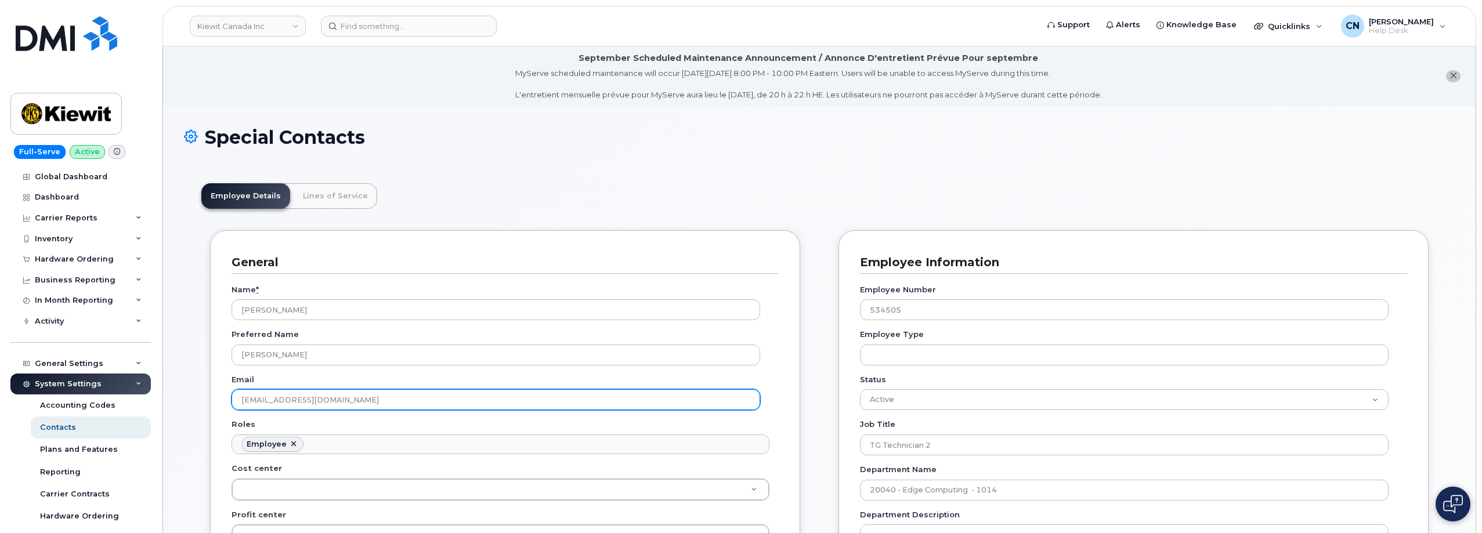 This screenshot has height=533, width=1482. I want to click on label: Roles, so click(243, 424).